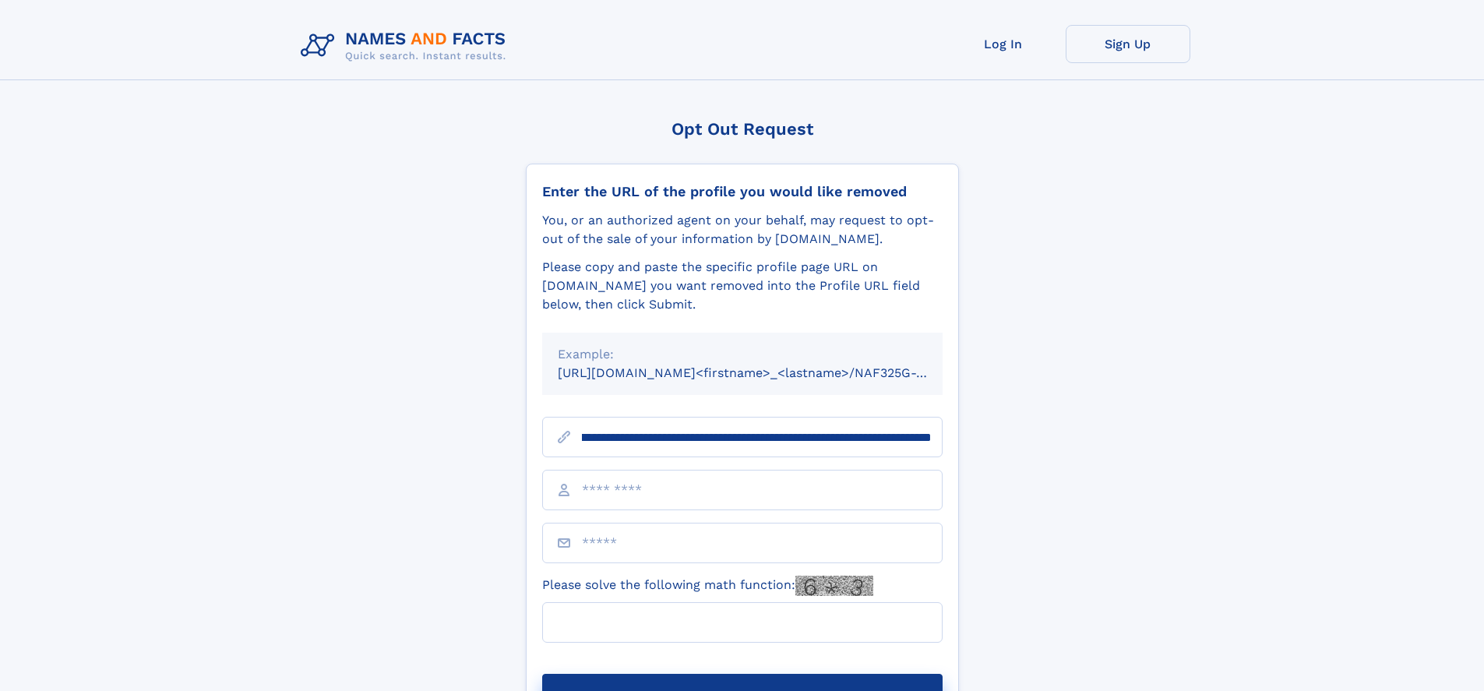  Describe the element at coordinates (742, 354) in the screenshot. I see `div: Example:` at that location.